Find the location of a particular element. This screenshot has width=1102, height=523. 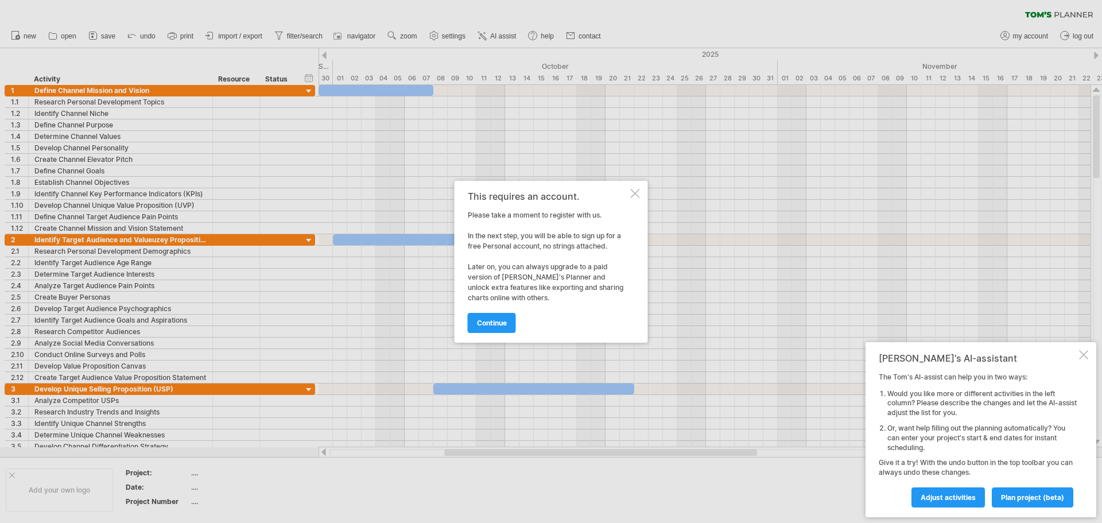

li: Would you like more or different activities in the left column? Please describe the changes and l... is located at coordinates (982, 404).